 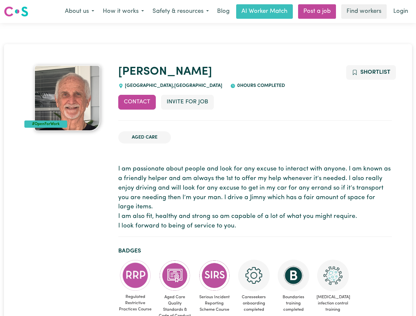 What do you see at coordinates (224, 12) in the screenshot?
I see `a: Blog` at bounding box center [224, 12].